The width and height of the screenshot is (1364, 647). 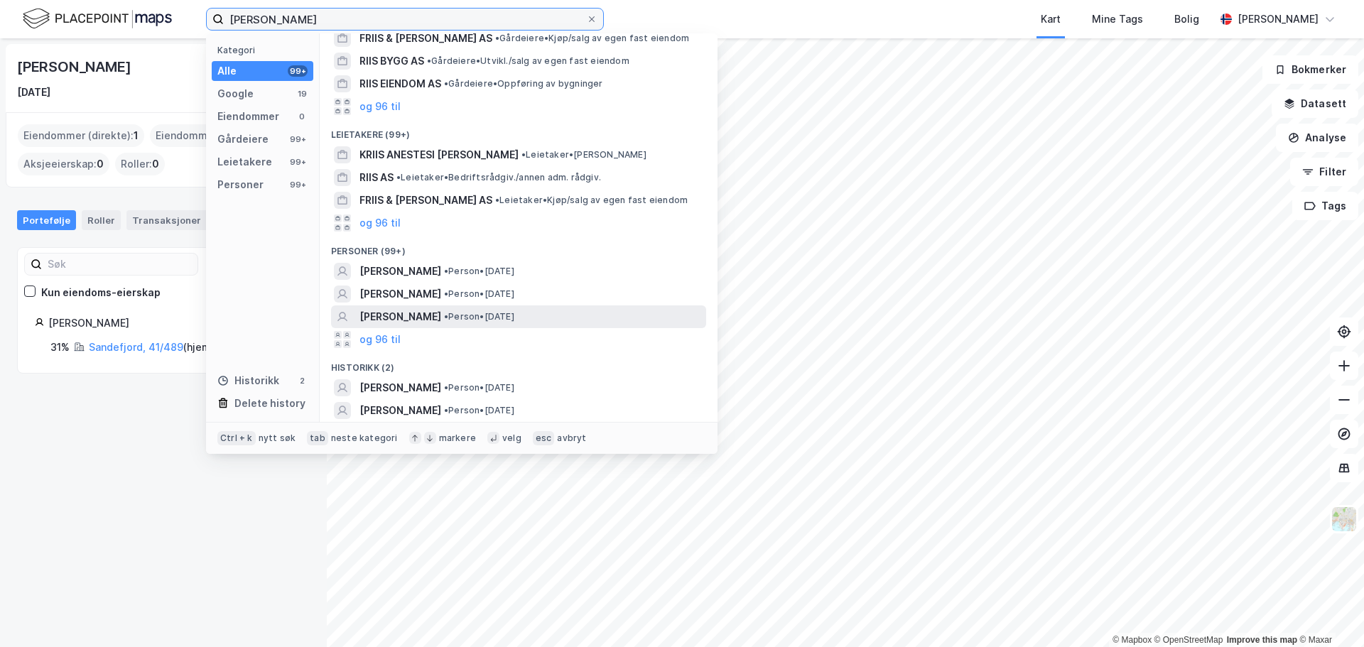 What do you see at coordinates (265, 50) in the screenshot?
I see `div: Kategori` at bounding box center [265, 50].